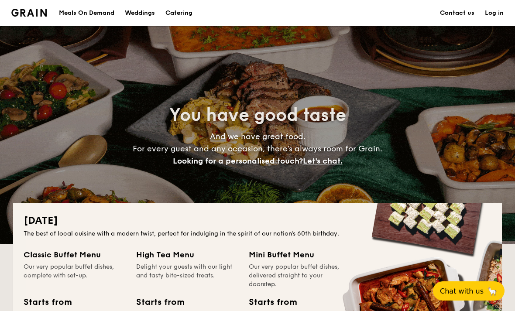 The width and height of the screenshot is (515, 311). What do you see at coordinates (258, 149) in the screenshot?
I see `span: And we have great food. For every guest and any occasion, there’s always room for Grain.` at bounding box center [258, 149].